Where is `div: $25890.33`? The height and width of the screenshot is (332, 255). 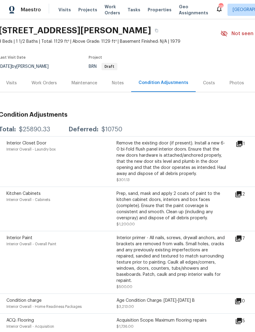 div: $25890.33 is located at coordinates (35, 130).